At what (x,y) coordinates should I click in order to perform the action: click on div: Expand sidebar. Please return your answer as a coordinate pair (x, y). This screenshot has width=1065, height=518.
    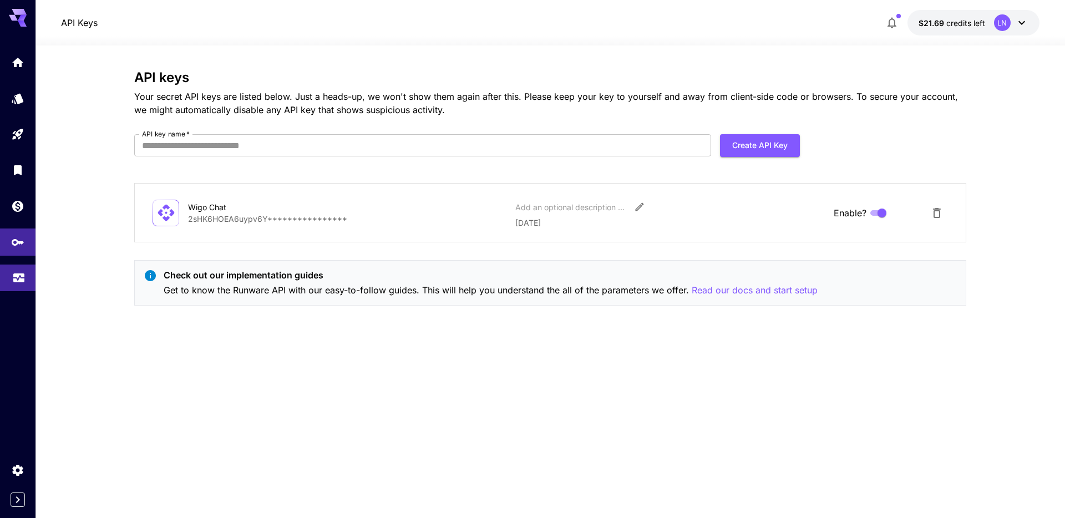
    Looking at the image, I should click on (18, 500).